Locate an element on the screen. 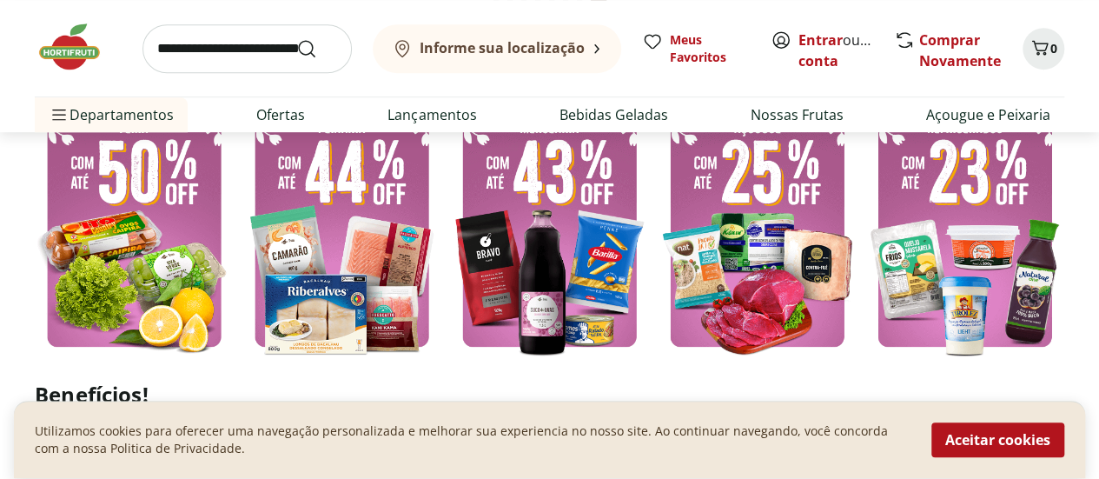 The width and height of the screenshot is (1099, 479). a: Açougue e Peixaria is located at coordinates (988, 115).